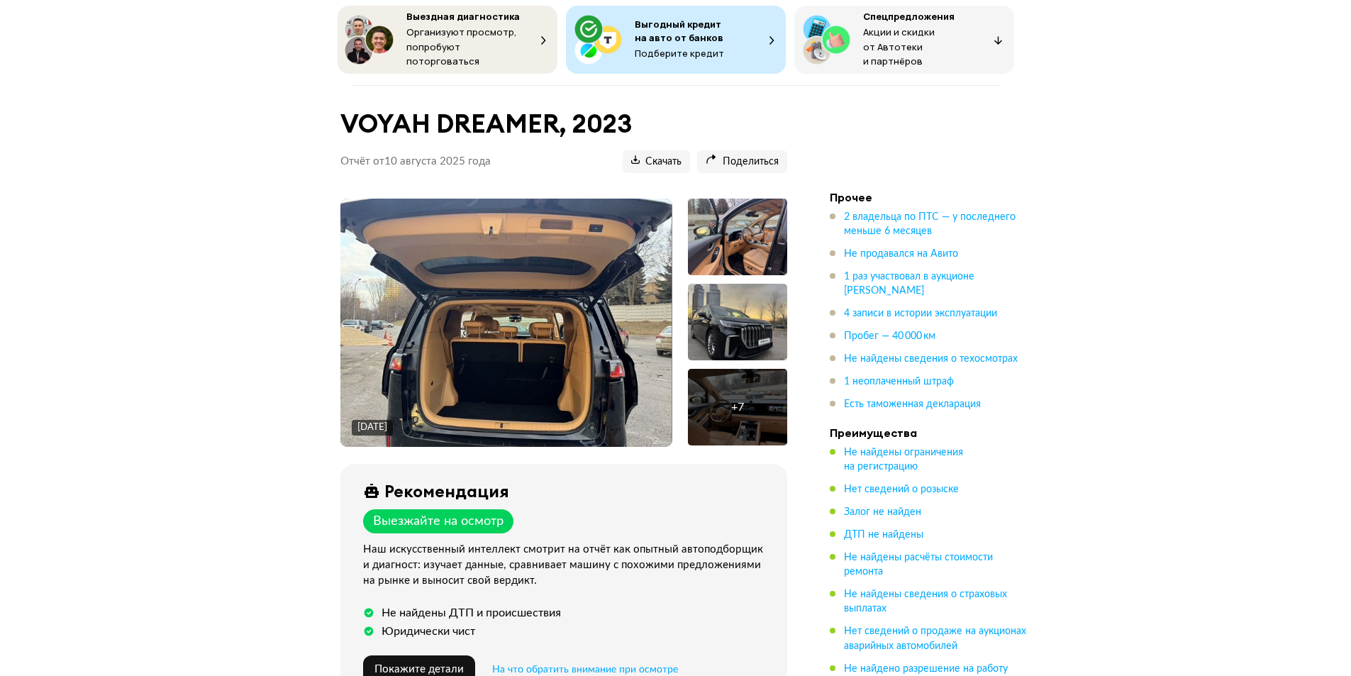 This screenshot has width=1351, height=676. I want to click on div: + 7, so click(738, 407).